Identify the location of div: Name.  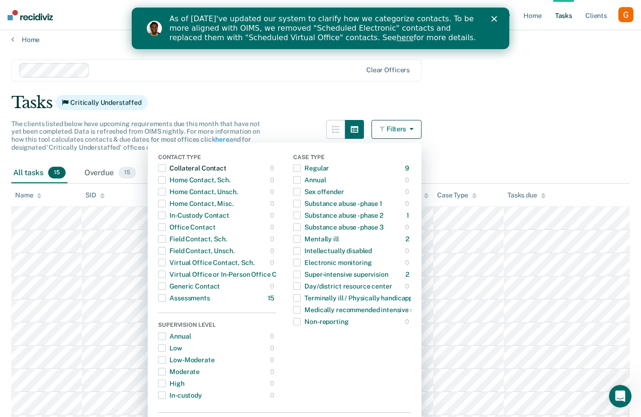
(28, 195).